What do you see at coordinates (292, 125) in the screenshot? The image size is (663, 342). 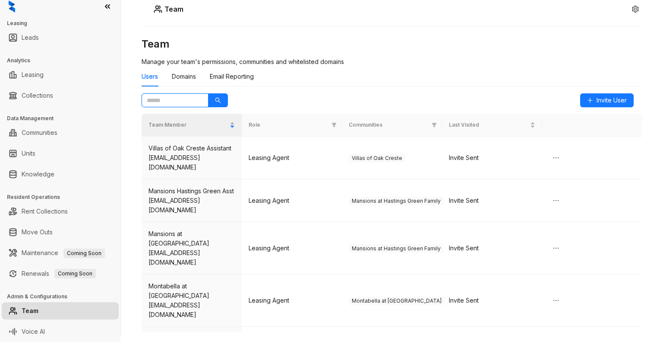 I see `th: Role` at bounding box center [292, 125].